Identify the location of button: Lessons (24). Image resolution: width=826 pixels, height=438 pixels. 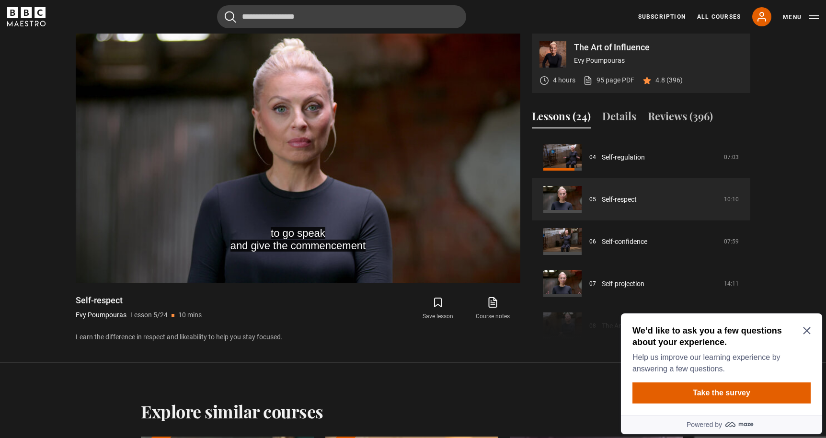
(561, 118).